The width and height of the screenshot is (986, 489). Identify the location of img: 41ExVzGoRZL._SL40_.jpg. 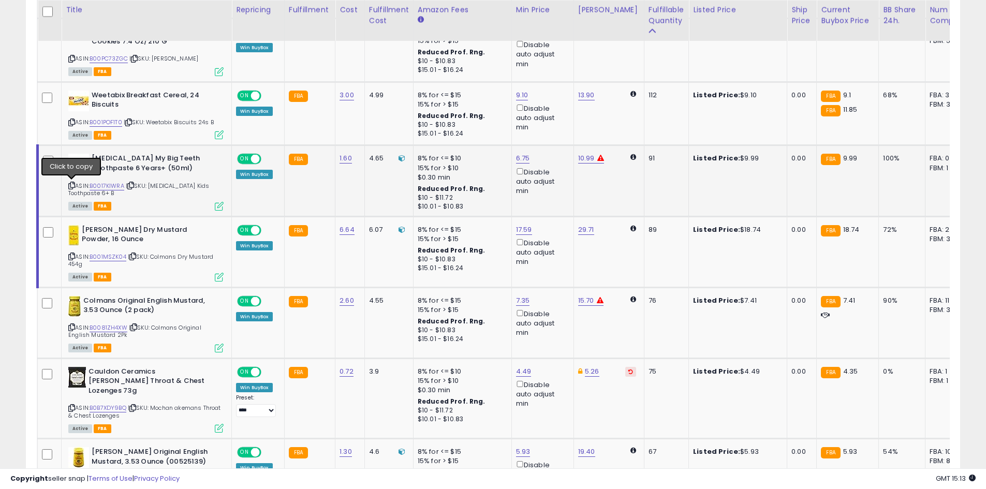
(79, 101).